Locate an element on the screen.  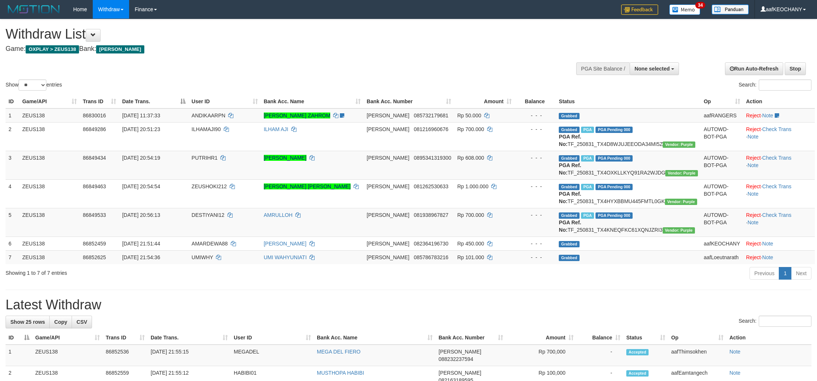
a: MEGA DEL FIERO is located at coordinates (339, 352).